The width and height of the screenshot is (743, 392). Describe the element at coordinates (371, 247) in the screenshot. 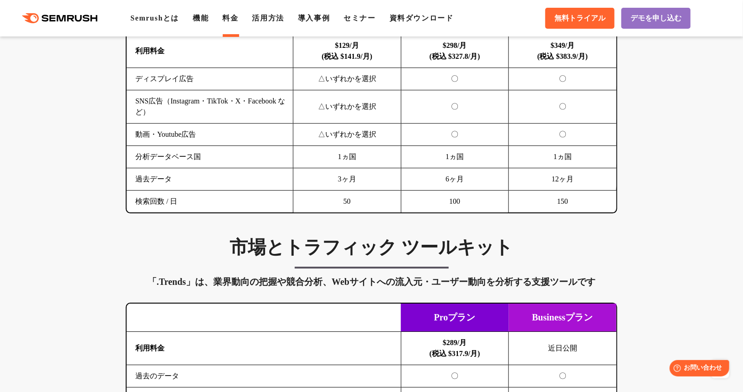

I see `h3: 市場とトラフィック ツールキット` at that location.